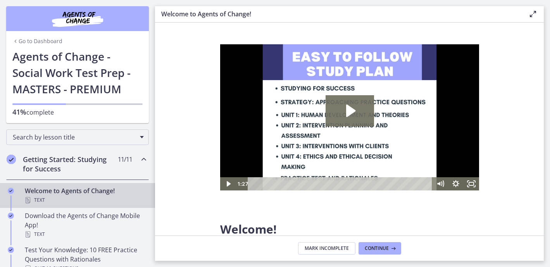 The height and width of the screenshot is (267, 550). I want to click on button: Play Video: c1o6hcmjueu5qasqsu00.mp4, so click(130, 66).